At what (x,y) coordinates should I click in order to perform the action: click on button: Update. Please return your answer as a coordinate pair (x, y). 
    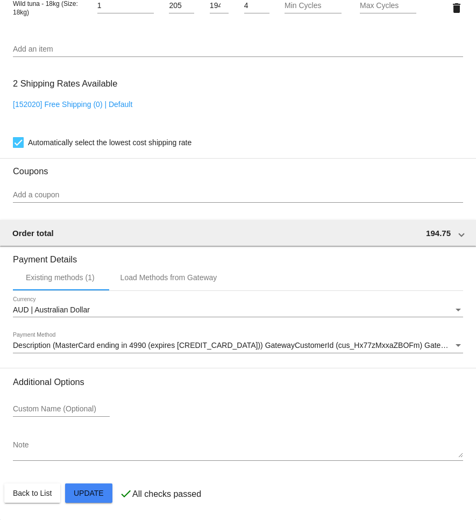
    Looking at the image, I should click on (89, 493).